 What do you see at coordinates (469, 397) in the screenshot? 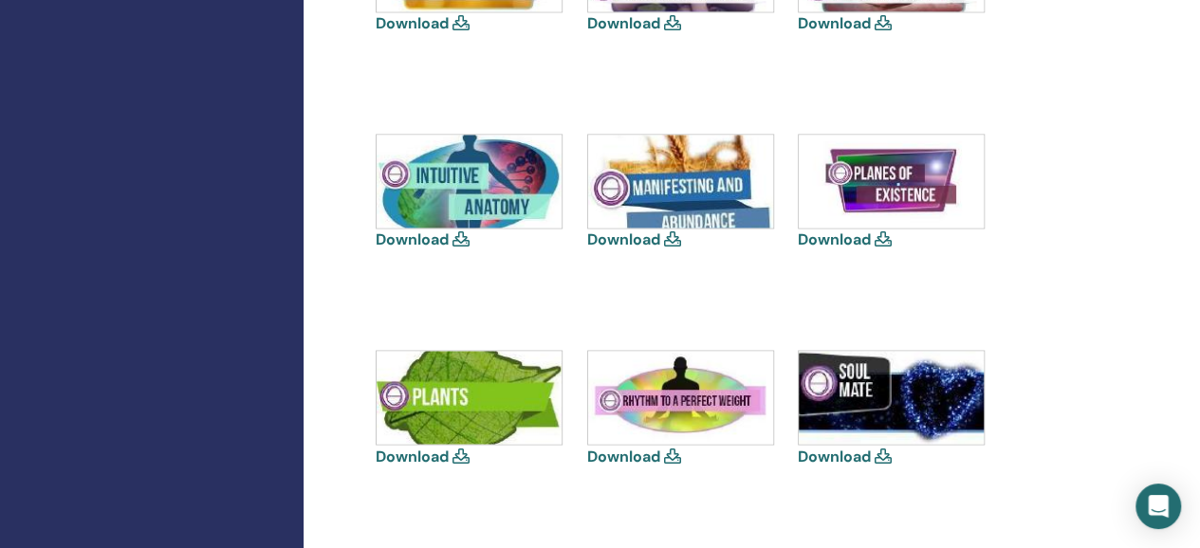
I see `img: plant.jpg` at bounding box center [469, 397].